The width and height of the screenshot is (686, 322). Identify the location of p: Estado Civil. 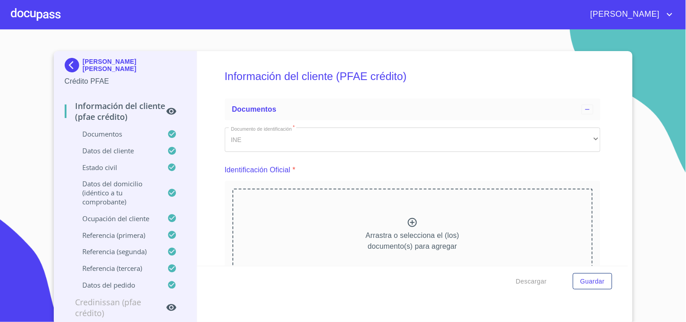
(116, 167).